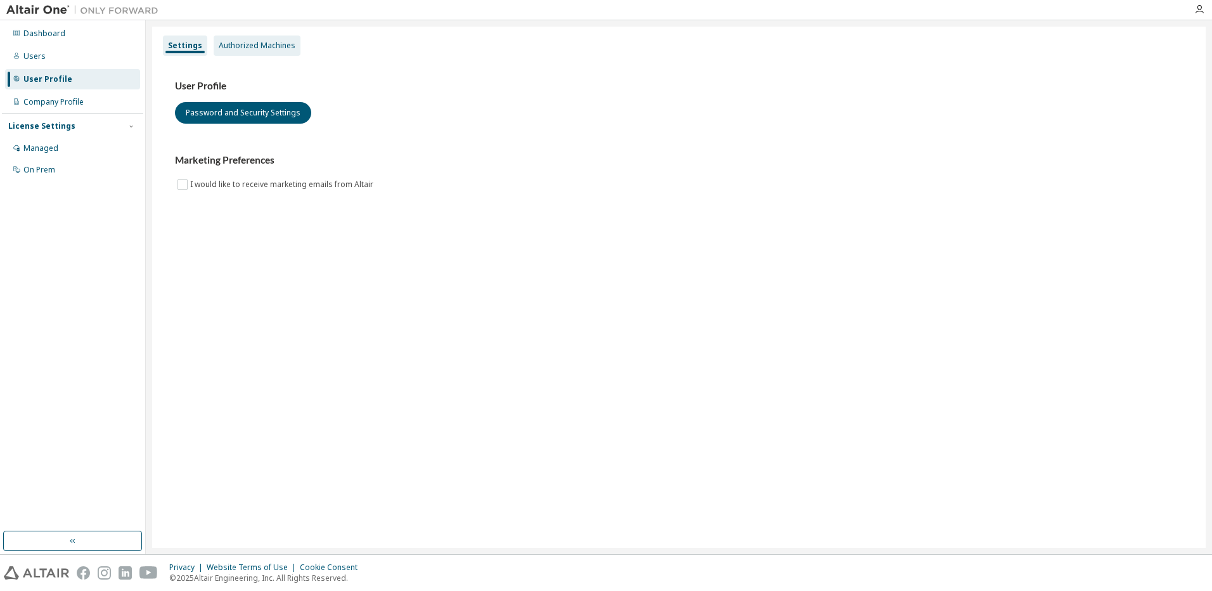  Describe the element at coordinates (253, 567) in the screenshot. I see `div: Website Terms of Use` at that location.